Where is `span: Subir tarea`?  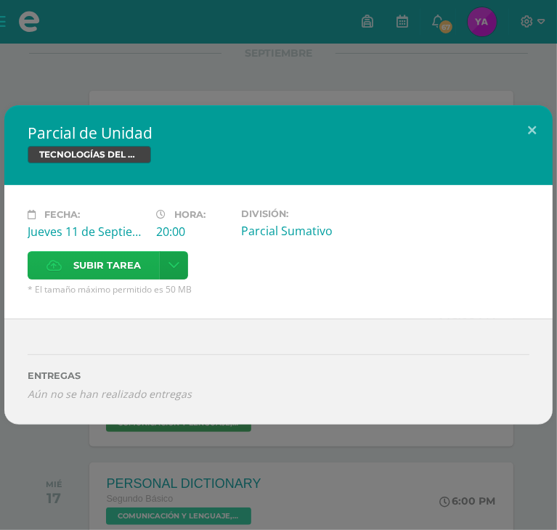
span: Subir tarea is located at coordinates (107, 265).